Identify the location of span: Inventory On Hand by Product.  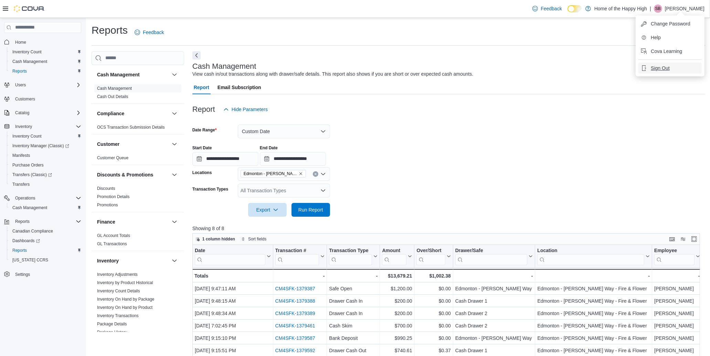
(125, 308).